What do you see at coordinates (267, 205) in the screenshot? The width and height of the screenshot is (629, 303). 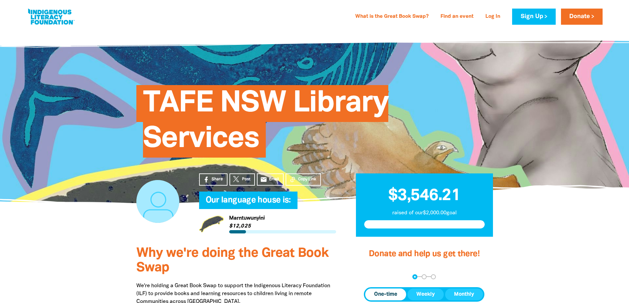 I see `h6: My Team` at bounding box center [267, 205].